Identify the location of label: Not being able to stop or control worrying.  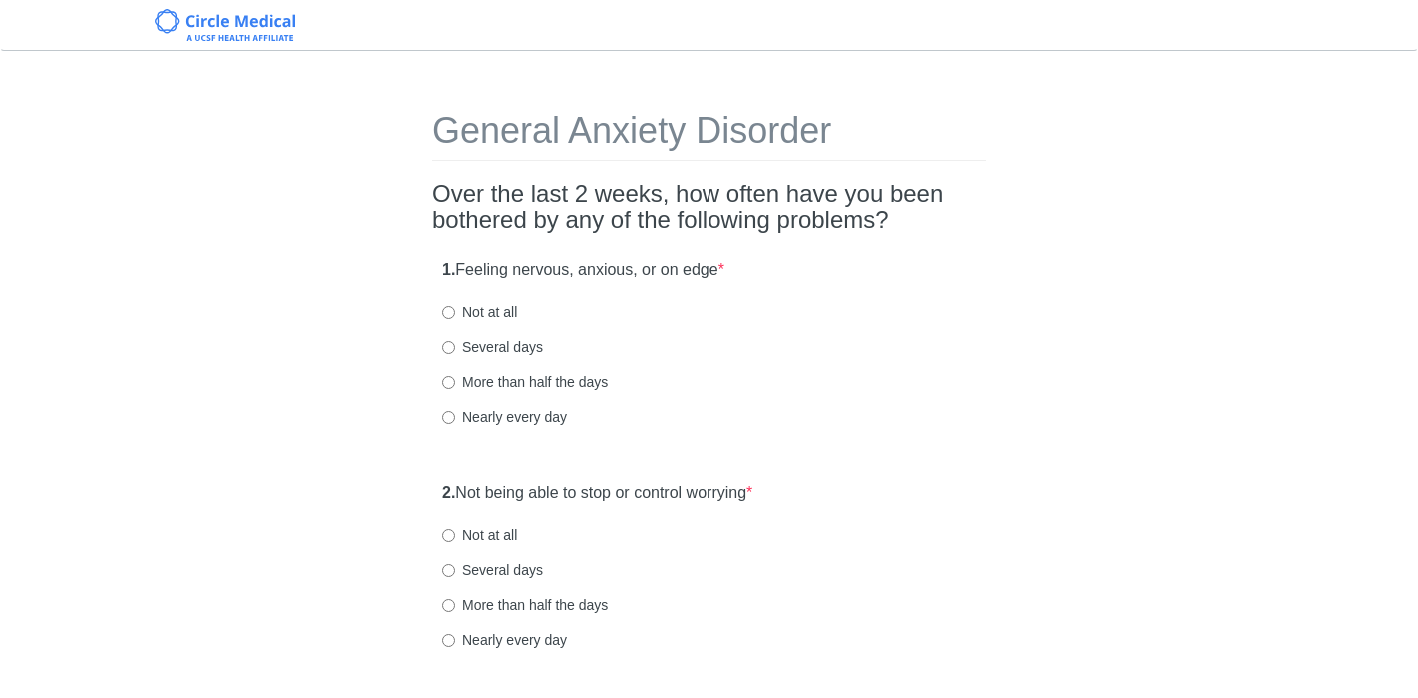
(597, 493).